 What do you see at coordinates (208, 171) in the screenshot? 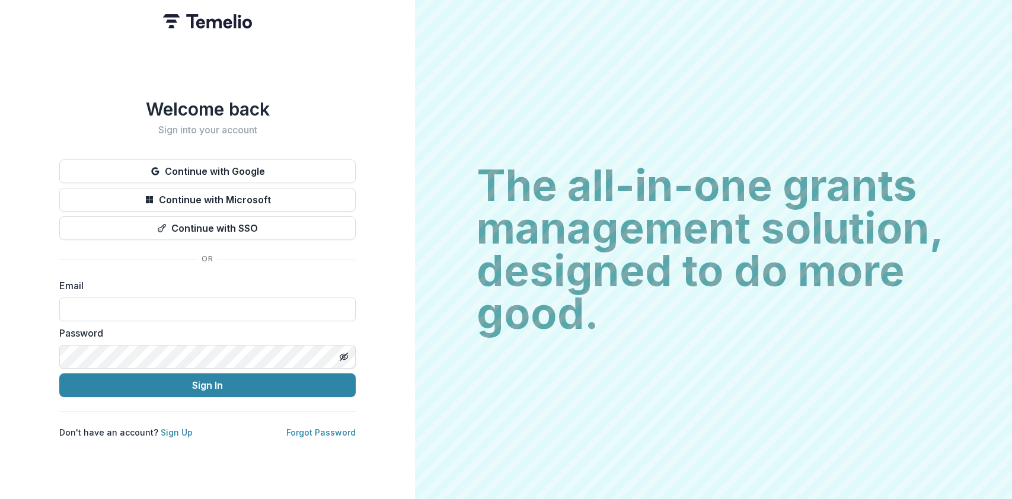
I see `button: Continue with Google` at bounding box center [208, 171].